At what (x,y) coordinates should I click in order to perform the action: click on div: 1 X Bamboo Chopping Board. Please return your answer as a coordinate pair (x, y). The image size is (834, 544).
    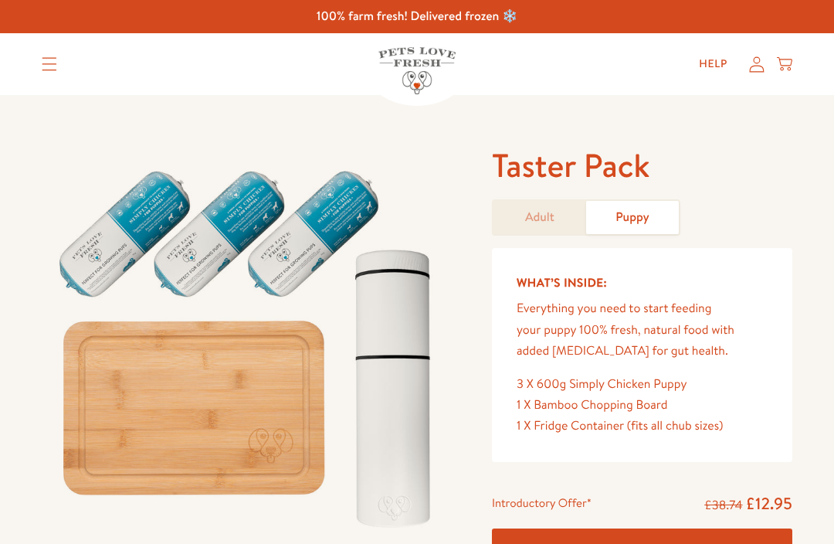
    Looking at the image, I should click on (642, 405).